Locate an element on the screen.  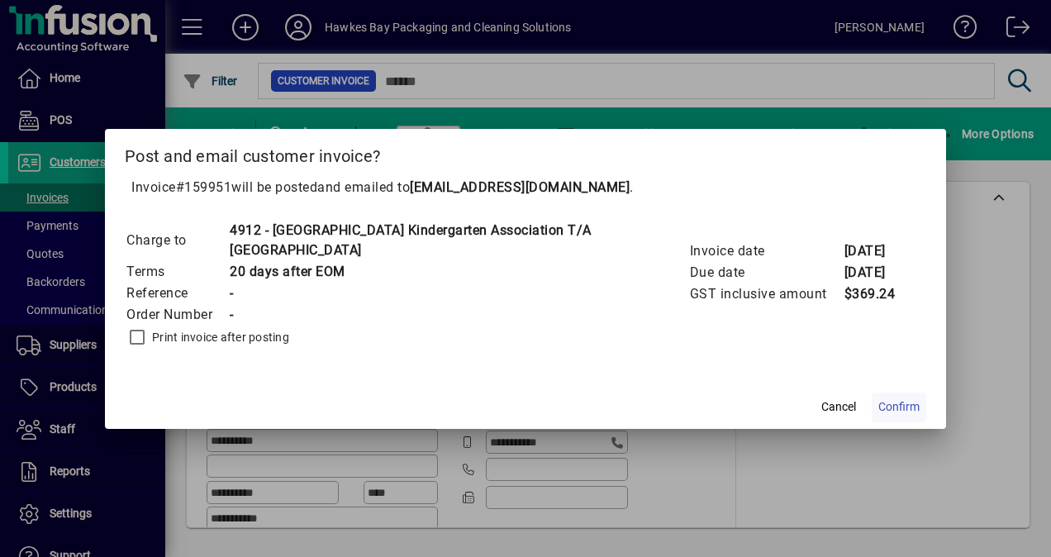
span: Cancel is located at coordinates (838, 406).